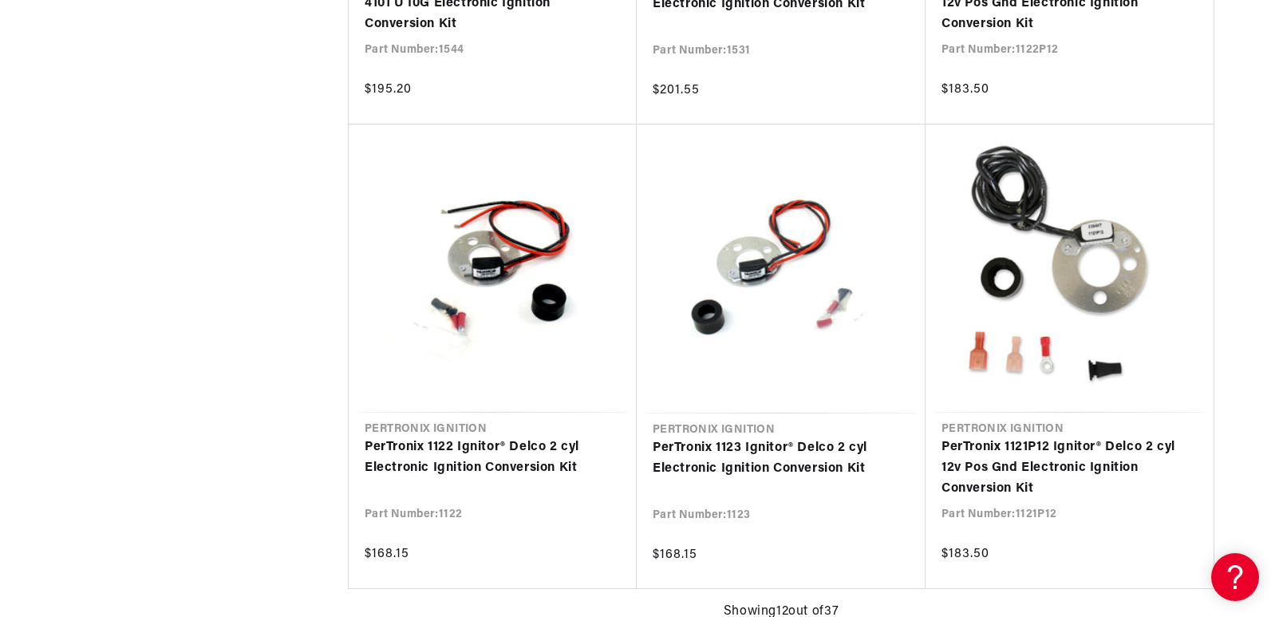 This screenshot has height=617, width=1275. I want to click on a: PerTronix 1122 Ignitor® Delco 2 cyl Electronic Ignition Conversion Kit, so click(492, 457).